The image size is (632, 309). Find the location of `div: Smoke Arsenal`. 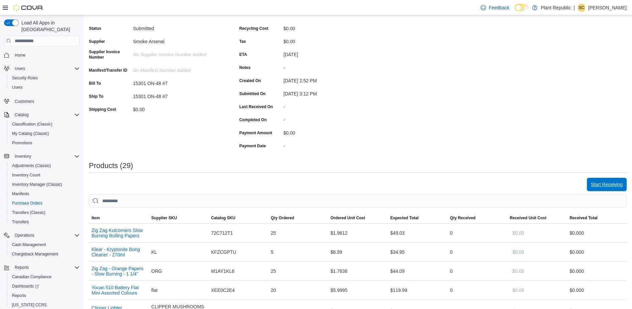

div: Smoke Arsenal is located at coordinates (178, 40).